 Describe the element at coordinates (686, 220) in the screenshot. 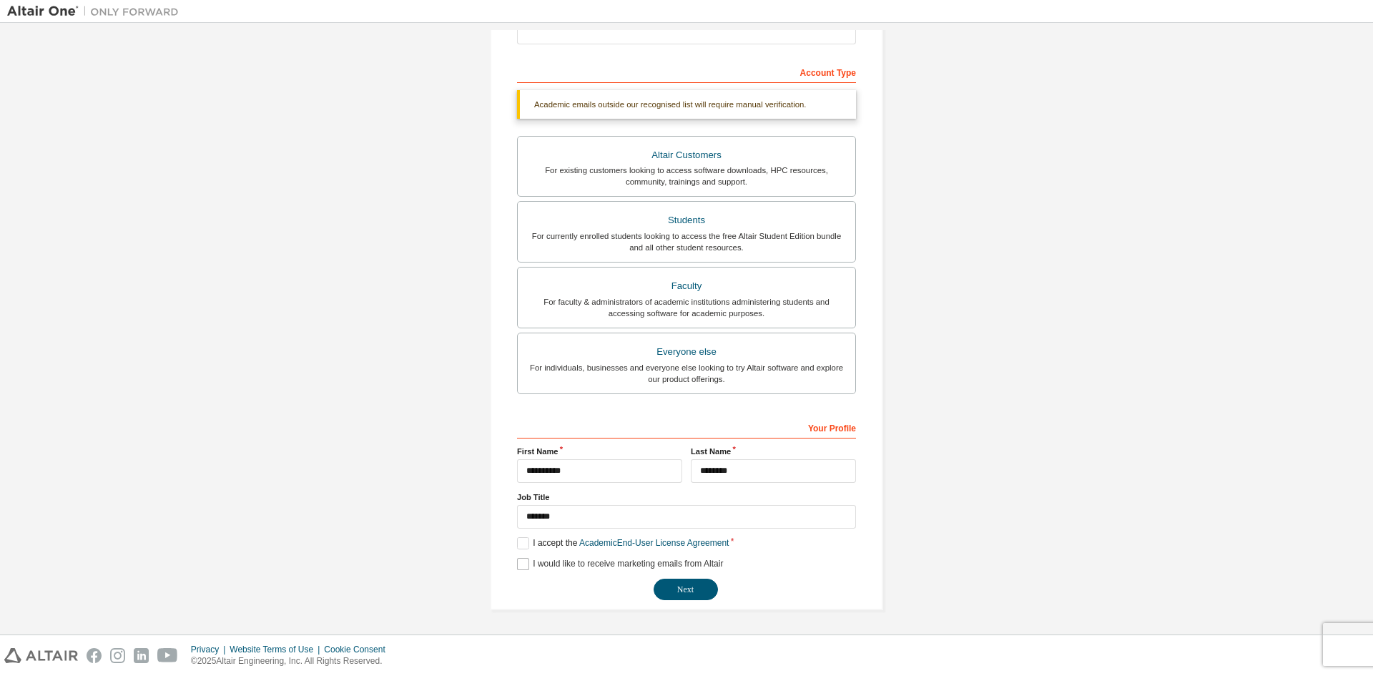

I see `div: Students` at that location.